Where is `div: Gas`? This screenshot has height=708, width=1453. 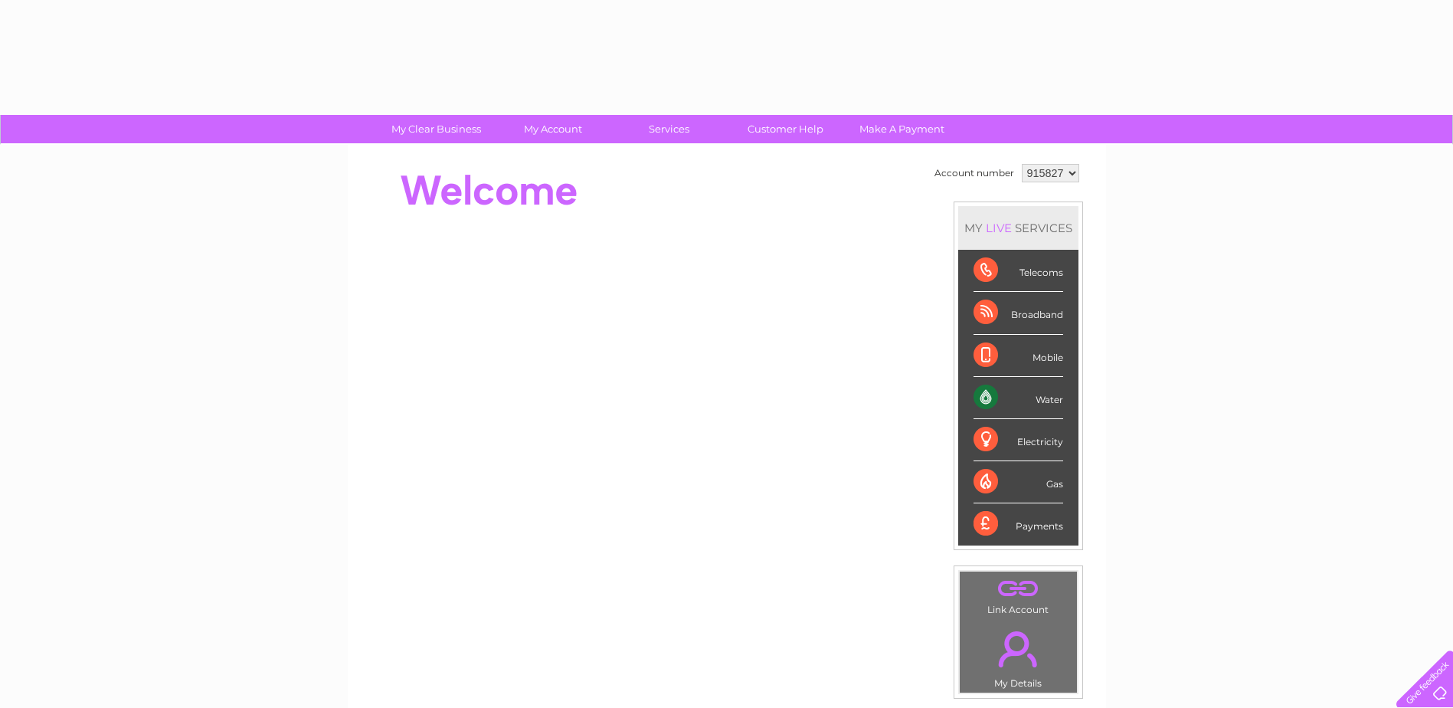 div: Gas is located at coordinates (1018, 482).